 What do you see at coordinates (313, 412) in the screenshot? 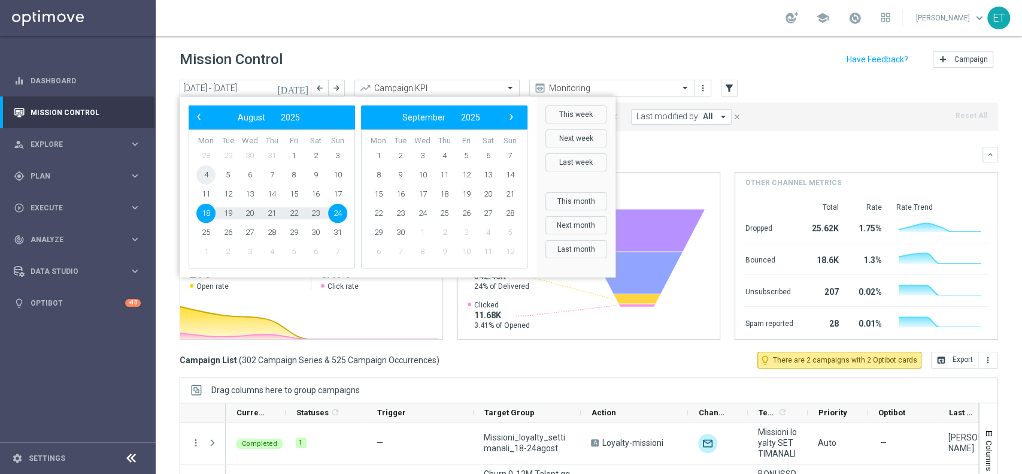
I see `span: Statuses` at bounding box center [313, 412].